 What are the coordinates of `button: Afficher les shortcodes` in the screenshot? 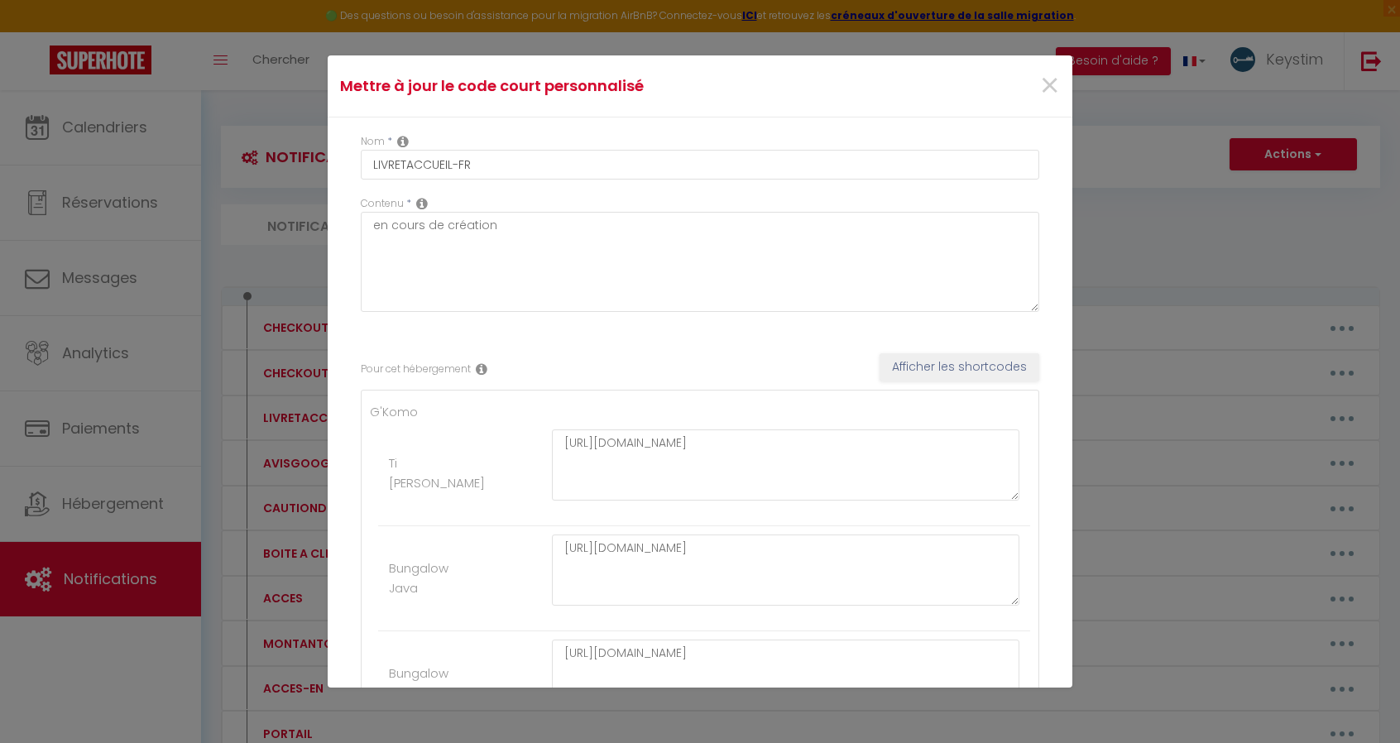 It's located at (959, 367).